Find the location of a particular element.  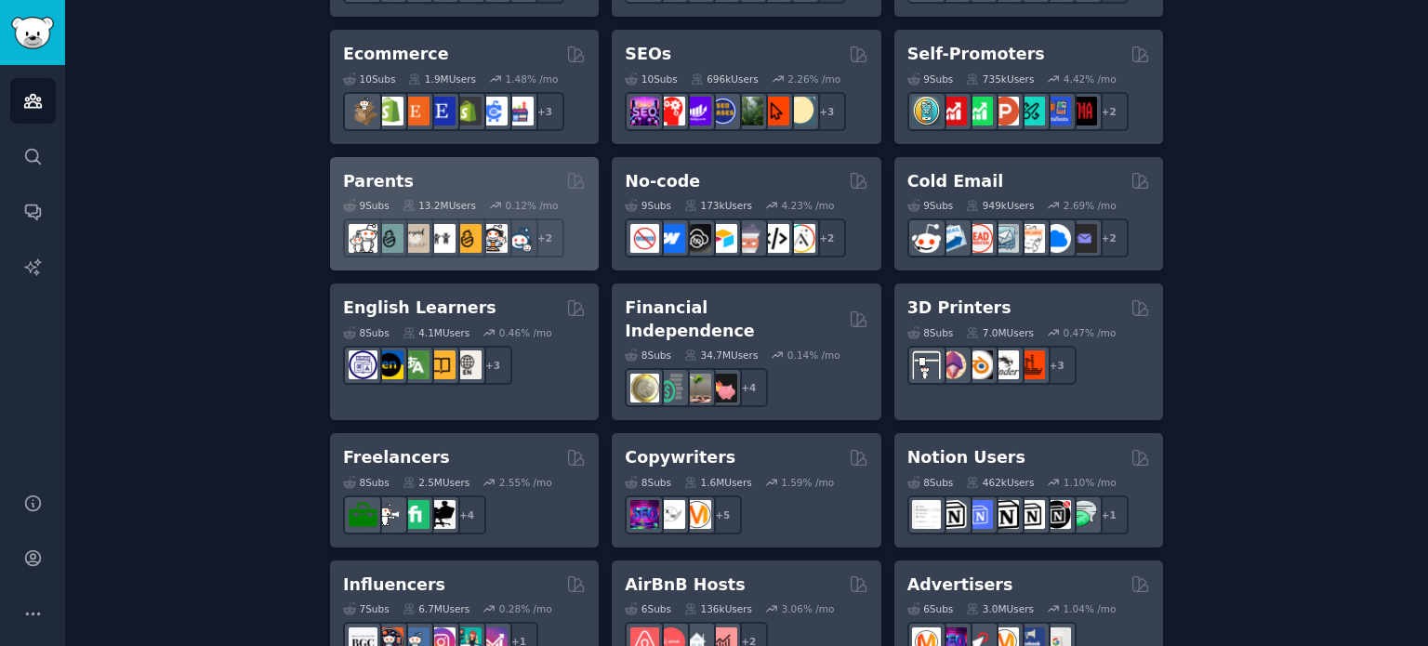

h2: SEOs is located at coordinates (648, 54).